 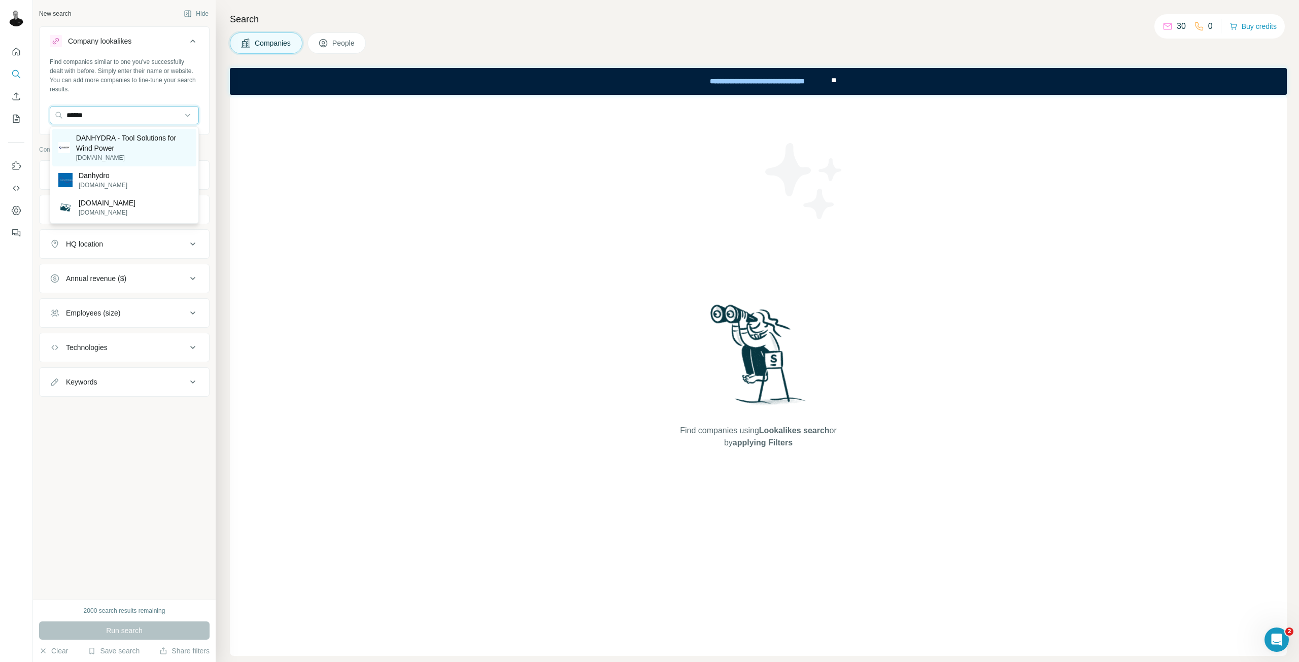 I want to click on button: Feedback, so click(x=16, y=233).